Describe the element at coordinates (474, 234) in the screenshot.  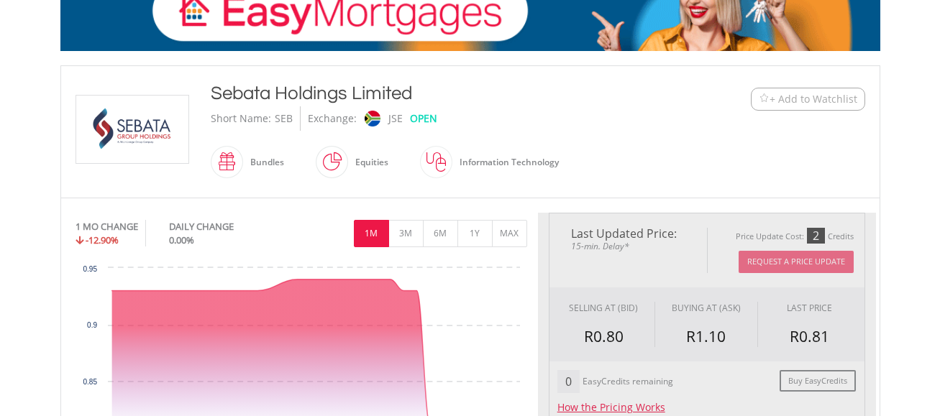
I see `button: 1Y` at that location.